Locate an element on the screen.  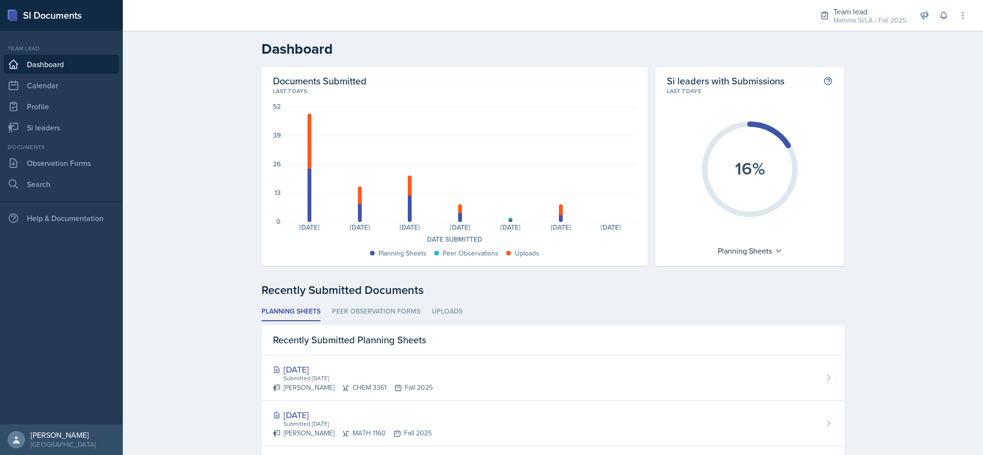
div: 52 is located at coordinates (277, 106).